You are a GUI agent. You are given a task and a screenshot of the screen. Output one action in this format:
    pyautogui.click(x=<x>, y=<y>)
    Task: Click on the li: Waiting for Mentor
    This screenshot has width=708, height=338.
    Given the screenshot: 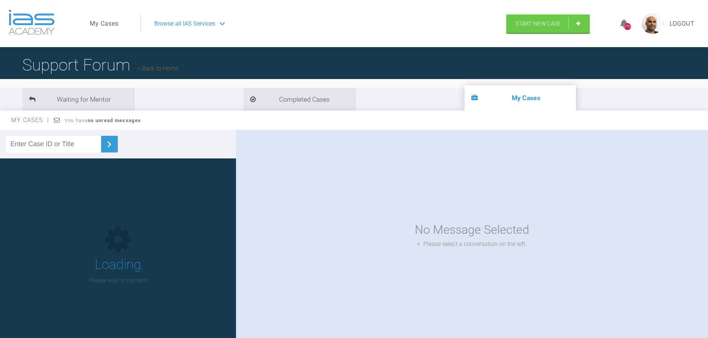 What is the action you would take?
    pyautogui.click(x=78, y=99)
    